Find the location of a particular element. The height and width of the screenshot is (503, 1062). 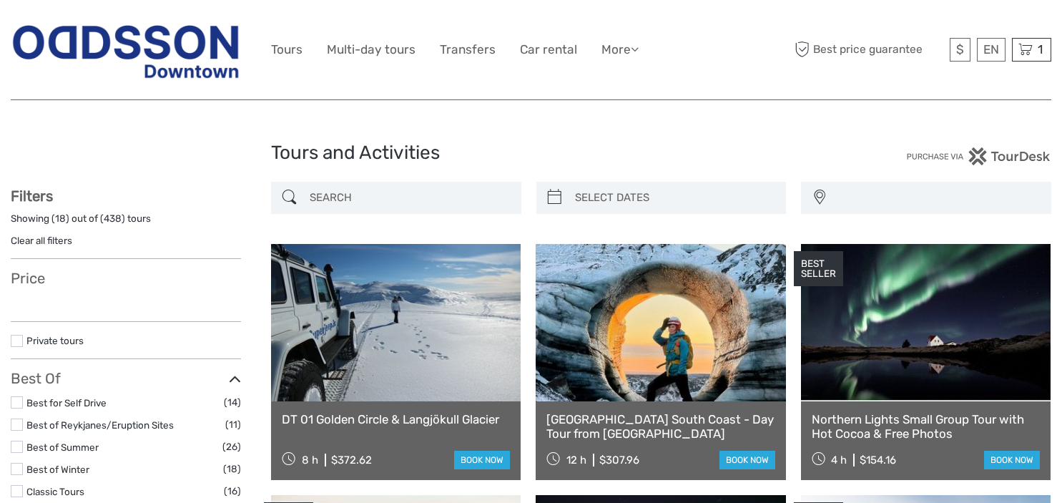

div: BEST SELLER is located at coordinates (818, 269).